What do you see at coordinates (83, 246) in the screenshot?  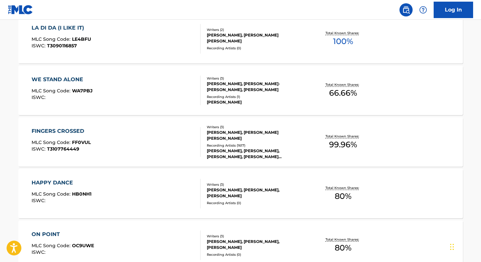 I see `span: OC9UWE` at bounding box center [83, 246].